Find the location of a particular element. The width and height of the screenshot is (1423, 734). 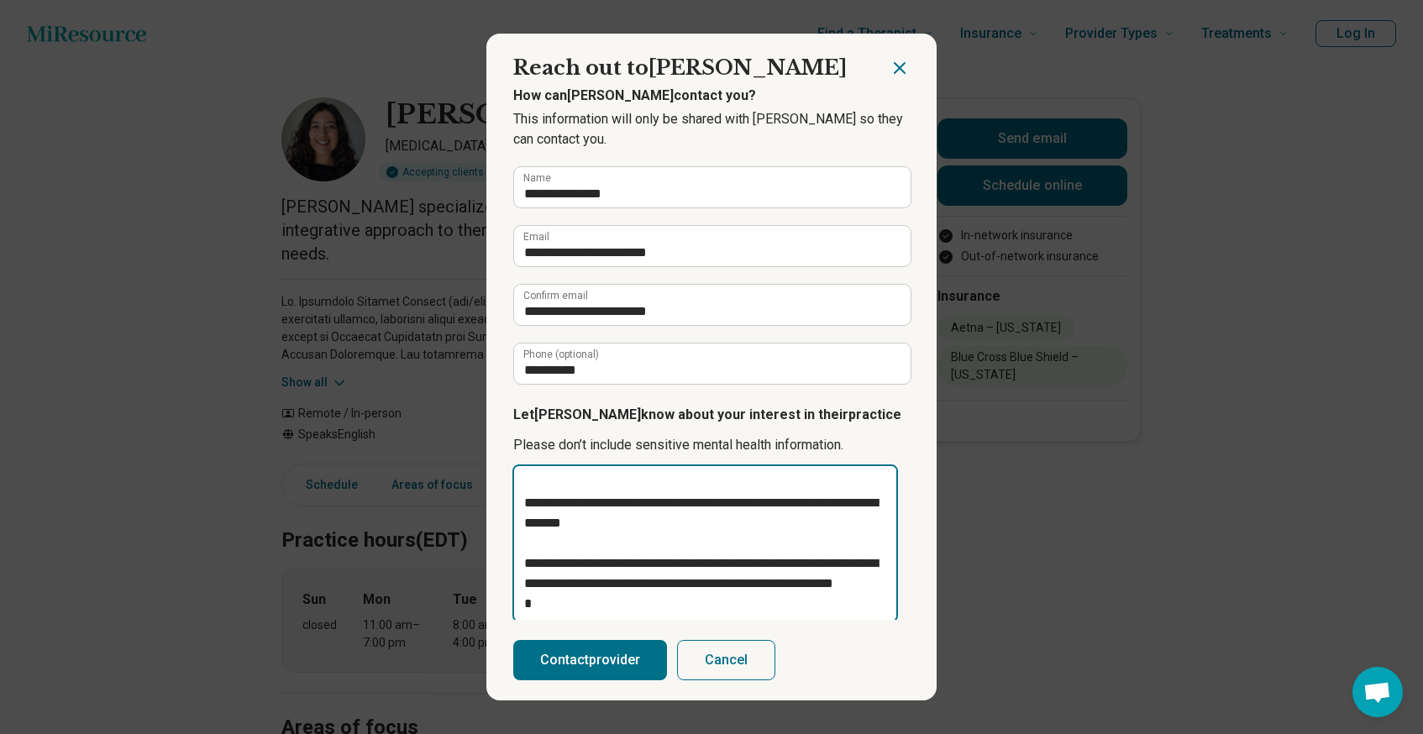

button: Close dialog is located at coordinates (899, 68).